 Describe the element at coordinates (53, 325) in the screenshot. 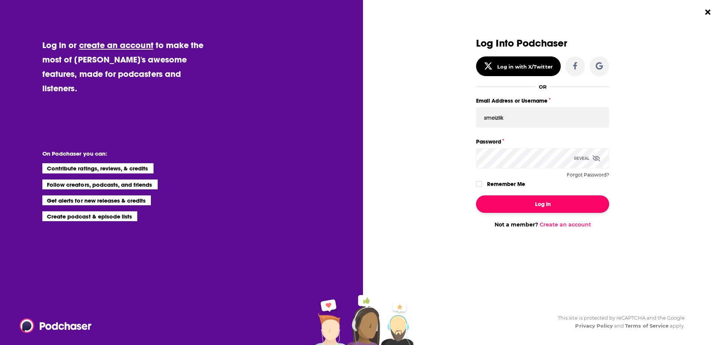

I see `a: Podchaser - Follow, Share and Rate Podcasts` at that location.